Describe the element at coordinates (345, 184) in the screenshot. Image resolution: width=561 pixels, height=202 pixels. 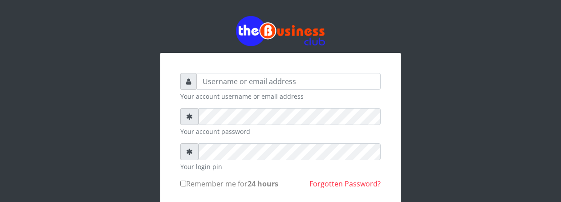
I see `a: Forgotten Password?` at that location.